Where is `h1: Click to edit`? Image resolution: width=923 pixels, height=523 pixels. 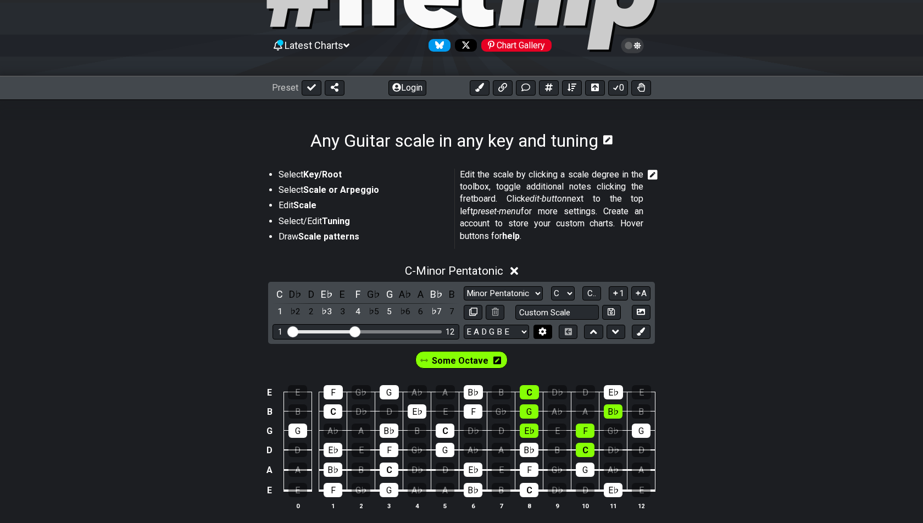 h1: Click to edit is located at coordinates (454, 141).